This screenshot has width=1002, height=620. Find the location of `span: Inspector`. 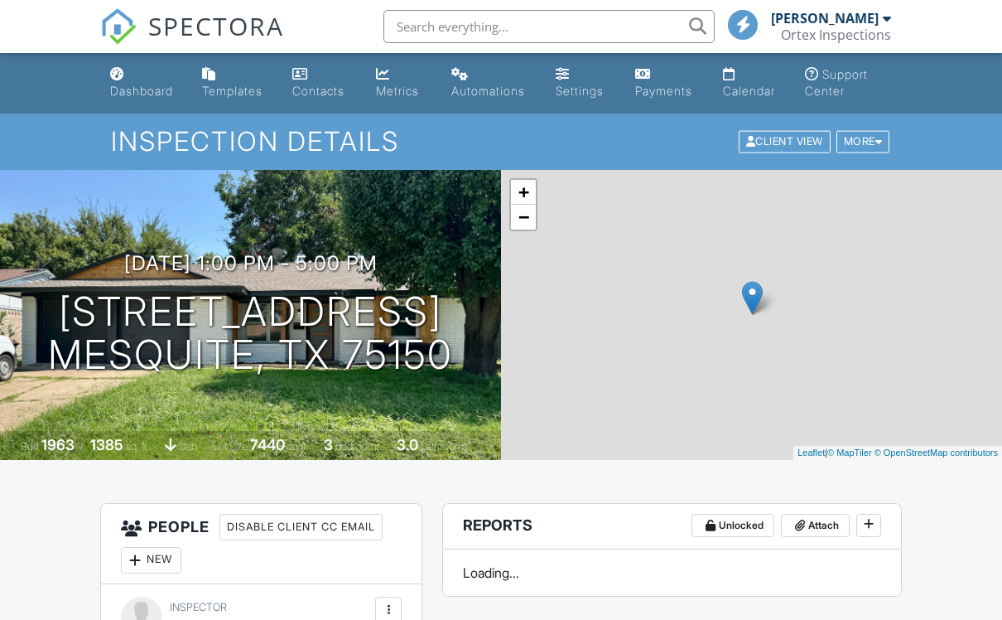

span: Inspector is located at coordinates (198, 606).